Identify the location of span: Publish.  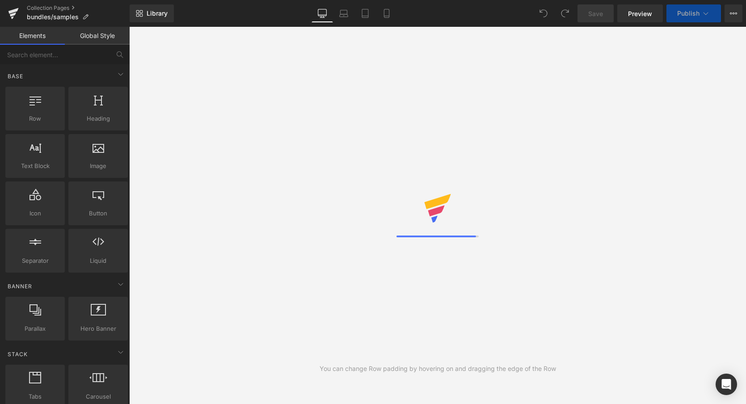
(688, 13).